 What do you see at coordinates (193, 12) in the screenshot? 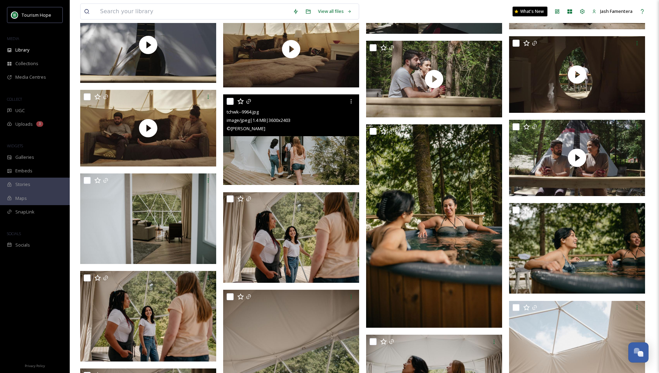
I see `input: Search your library` at bounding box center [193, 12].